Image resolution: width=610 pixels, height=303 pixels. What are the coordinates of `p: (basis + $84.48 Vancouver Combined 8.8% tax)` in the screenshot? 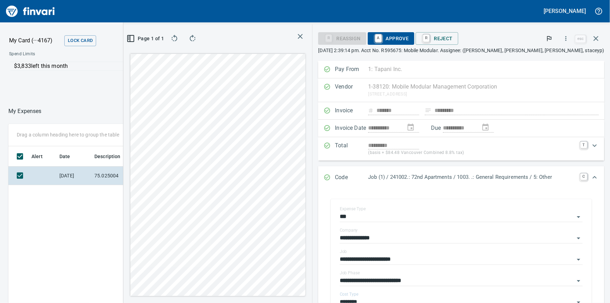 It's located at (472, 153).